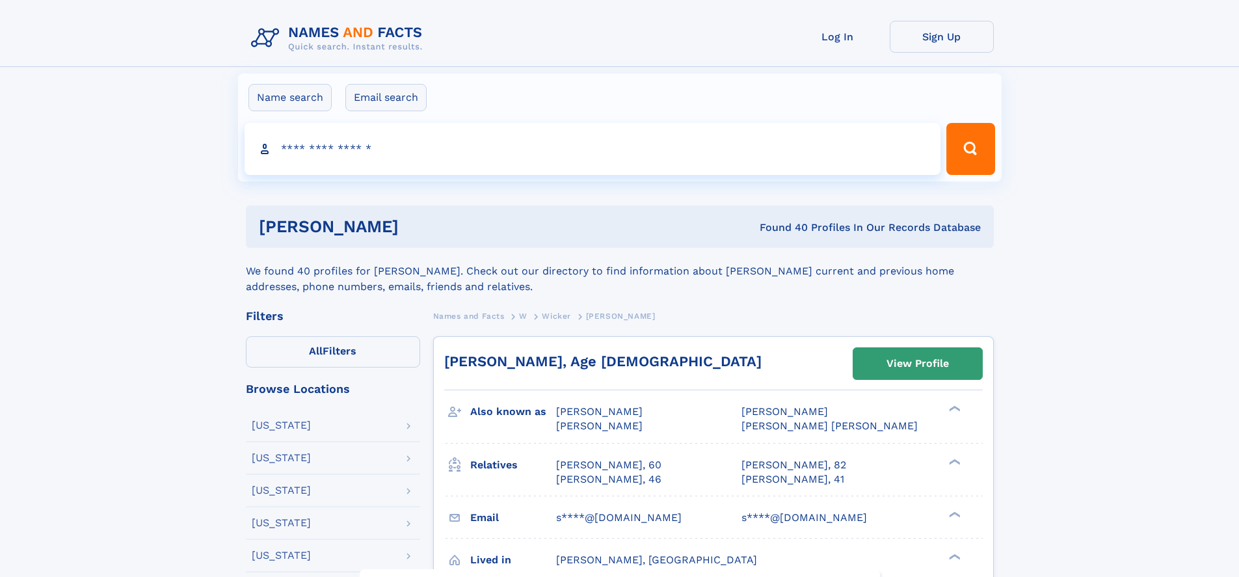 The width and height of the screenshot is (1239, 577). Describe the element at coordinates (386, 98) in the screenshot. I see `label: Email search` at that location.